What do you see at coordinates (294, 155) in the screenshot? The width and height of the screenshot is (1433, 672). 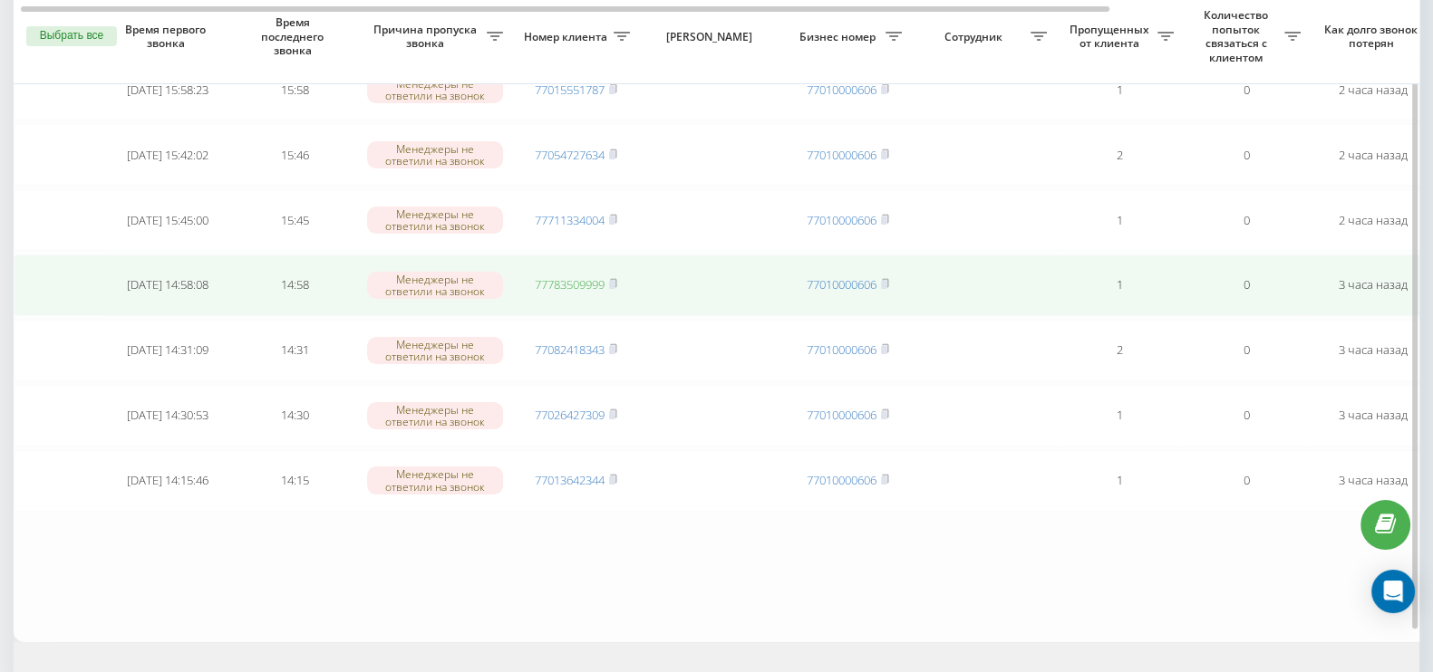 I see `td: 15:46` at bounding box center [294, 155].